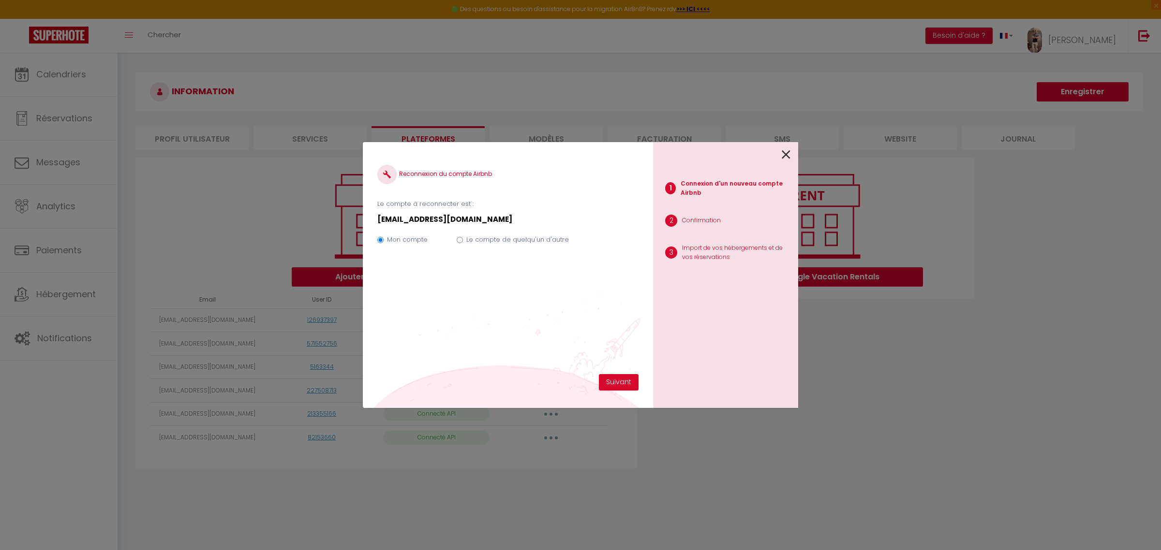  I want to click on button: Suivant, so click(619, 383).